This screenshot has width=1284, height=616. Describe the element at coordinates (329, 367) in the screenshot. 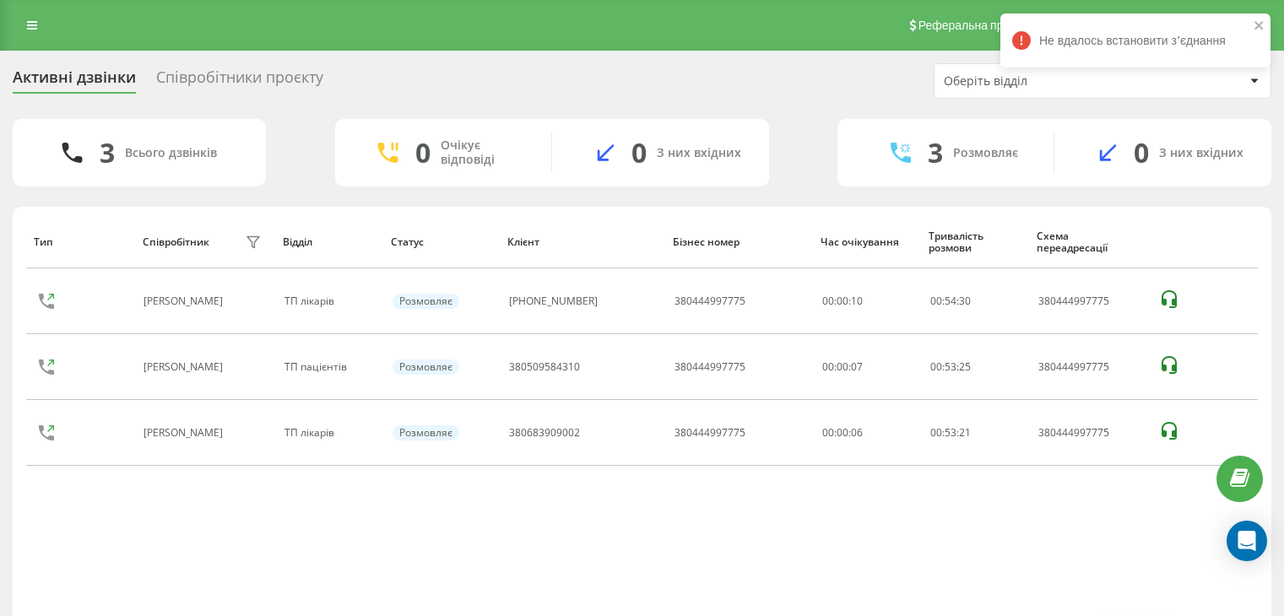

I see `div: ТП пацієнтів` at that location.